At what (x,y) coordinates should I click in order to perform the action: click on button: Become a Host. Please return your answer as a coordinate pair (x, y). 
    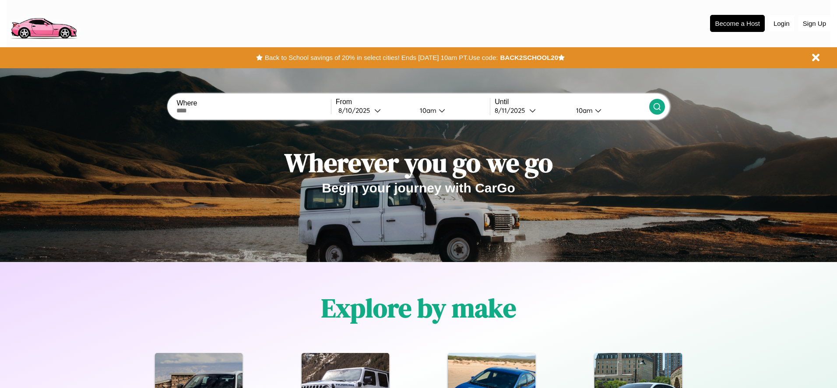
    Looking at the image, I should click on (737, 23).